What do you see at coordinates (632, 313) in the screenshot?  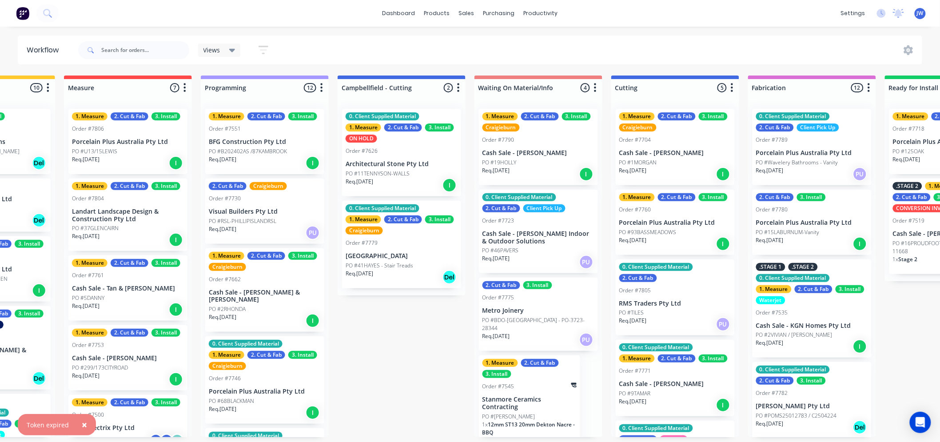 I see `p: PO #TILES` at bounding box center [632, 313].